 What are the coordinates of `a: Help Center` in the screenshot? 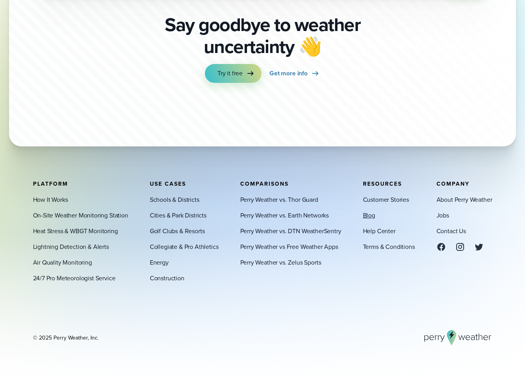 It's located at (379, 231).